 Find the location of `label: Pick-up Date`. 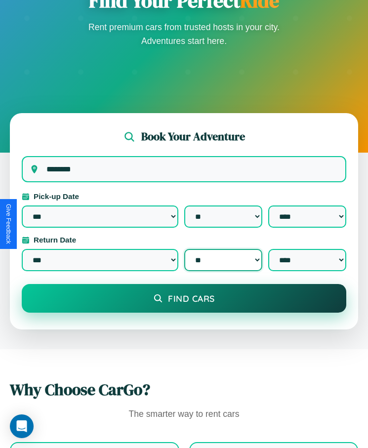

label: Pick-up Date is located at coordinates (184, 196).